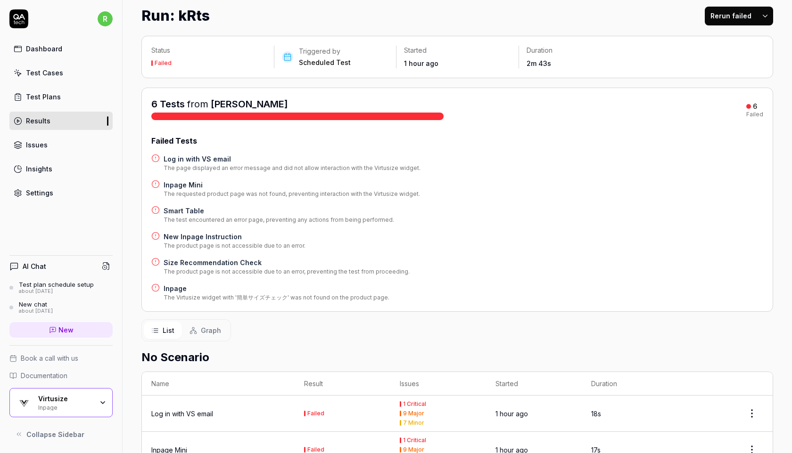 This screenshot has width=792, height=453. Describe the element at coordinates (539, 63) in the screenshot. I see `time: 2m 43s` at that location.